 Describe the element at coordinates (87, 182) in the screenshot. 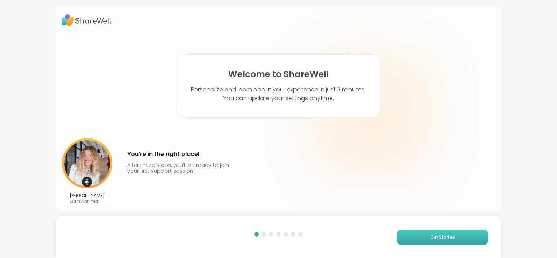

I see `img: mic icon` at that location.